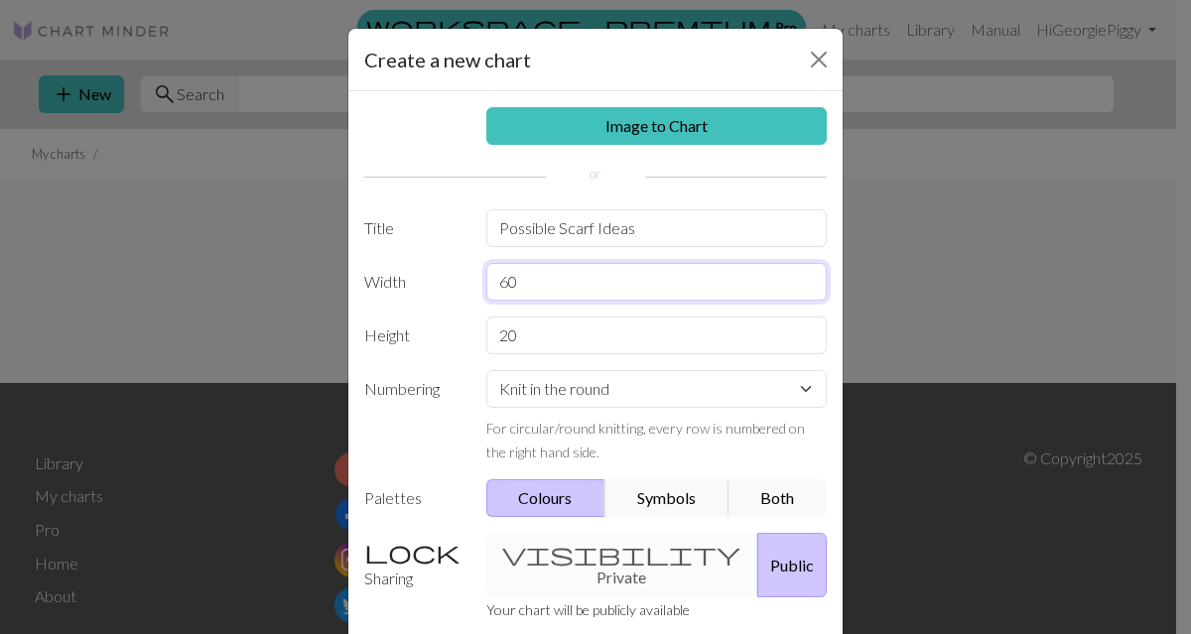  I want to click on label: Sharing, so click(413, 565).